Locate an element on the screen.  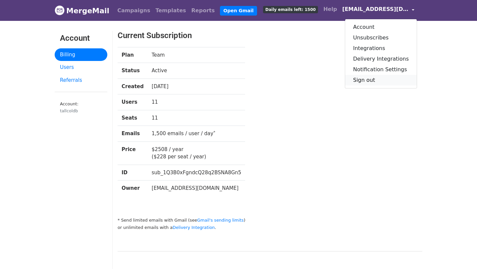
a: Gmail's sending limits is located at coordinates (220, 220).